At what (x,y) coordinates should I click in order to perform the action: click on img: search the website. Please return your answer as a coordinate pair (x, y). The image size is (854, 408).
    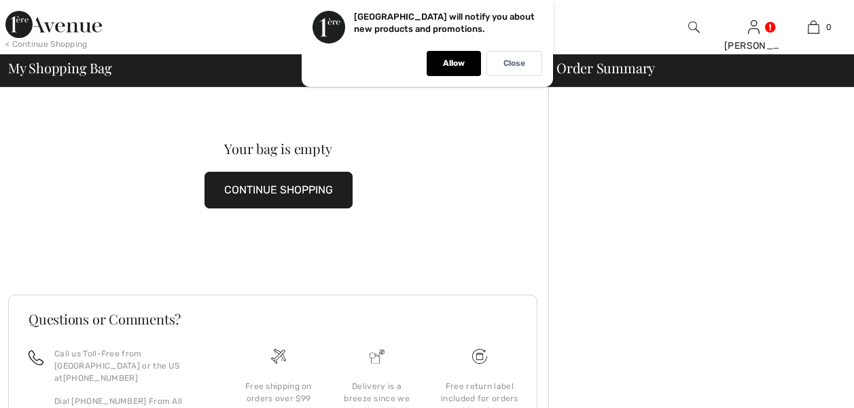
    Looking at the image, I should click on (694, 27).